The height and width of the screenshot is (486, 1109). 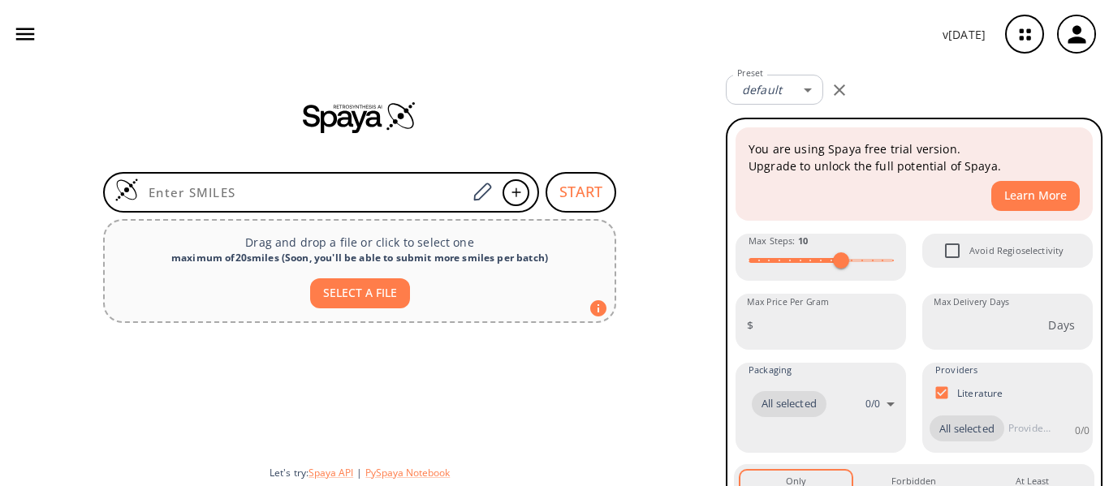 What do you see at coordinates (580, 192) in the screenshot?
I see `button: START` at bounding box center [580, 192].